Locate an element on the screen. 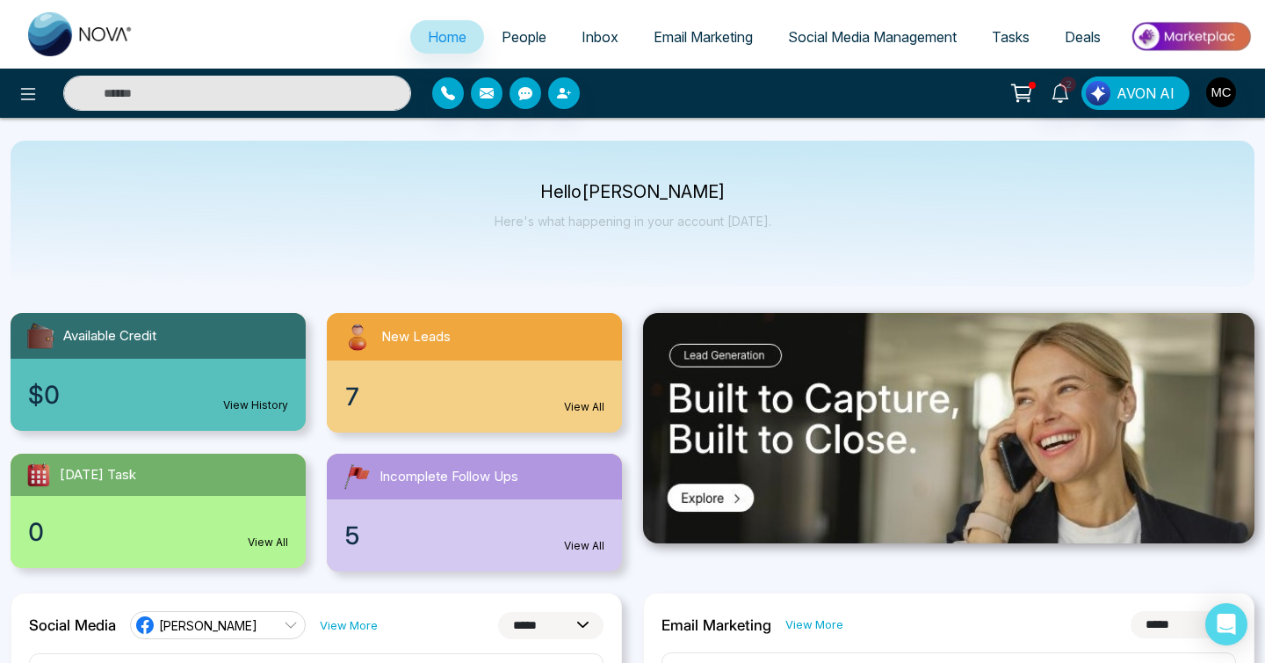 Image resolution: width=1265 pixels, height=663 pixels. h2: Social Media is located at coordinates (72, 625).